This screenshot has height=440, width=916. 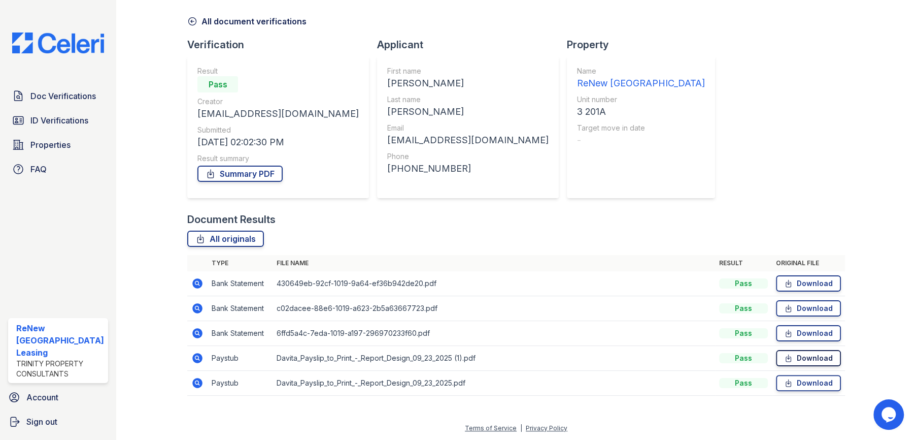 I want to click on div: Property, so click(x=645, y=45).